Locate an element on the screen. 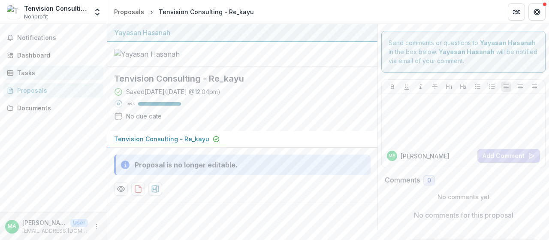  button: Partners is located at coordinates (516, 12).